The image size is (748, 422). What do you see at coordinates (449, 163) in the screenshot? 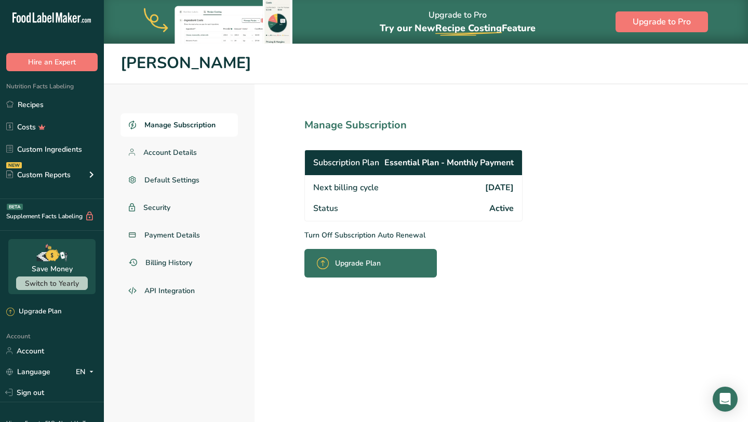
I see `span: Essential Plan - Monthly Payment` at bounding box center [449, 163].